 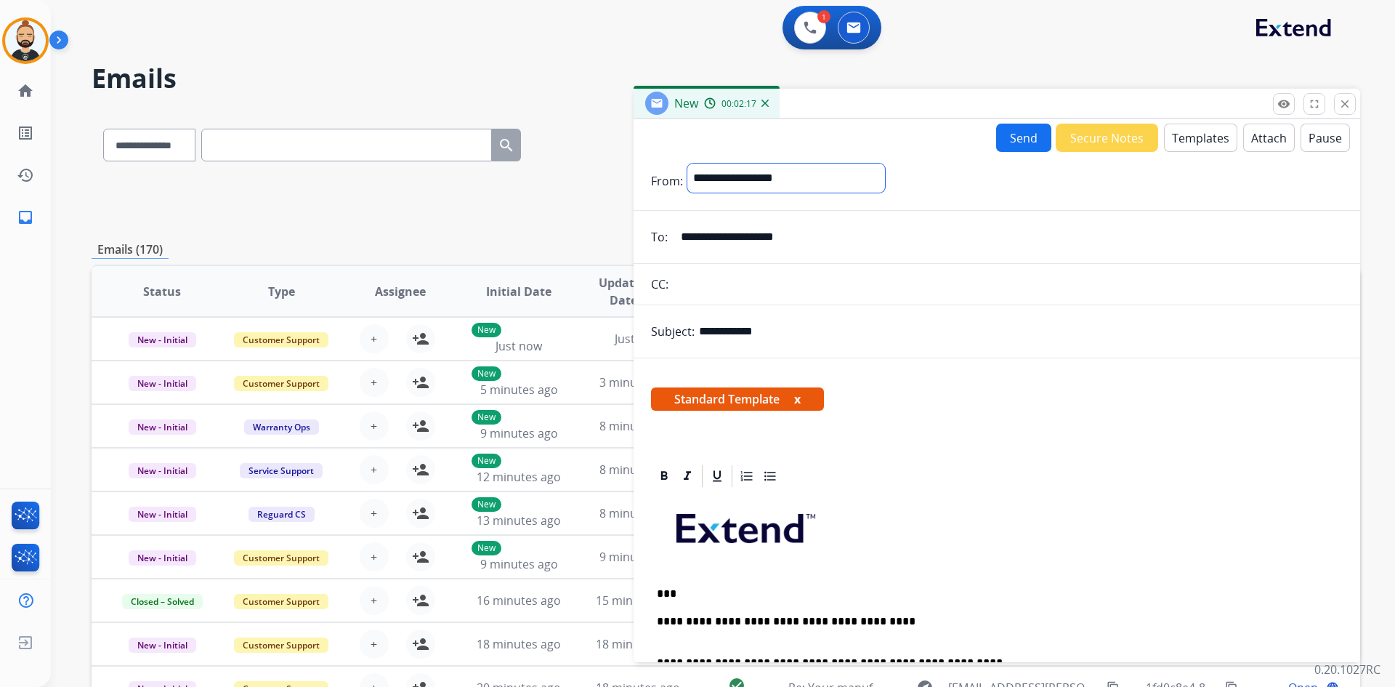 I want to click on span: Type, so click(x=281, y=291).